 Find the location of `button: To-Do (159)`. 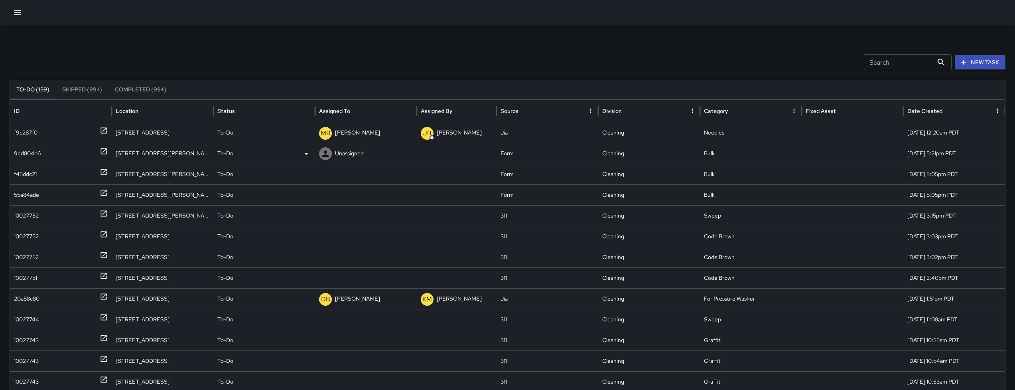

button: To-Do (159) is located at coordinates (33, 90).